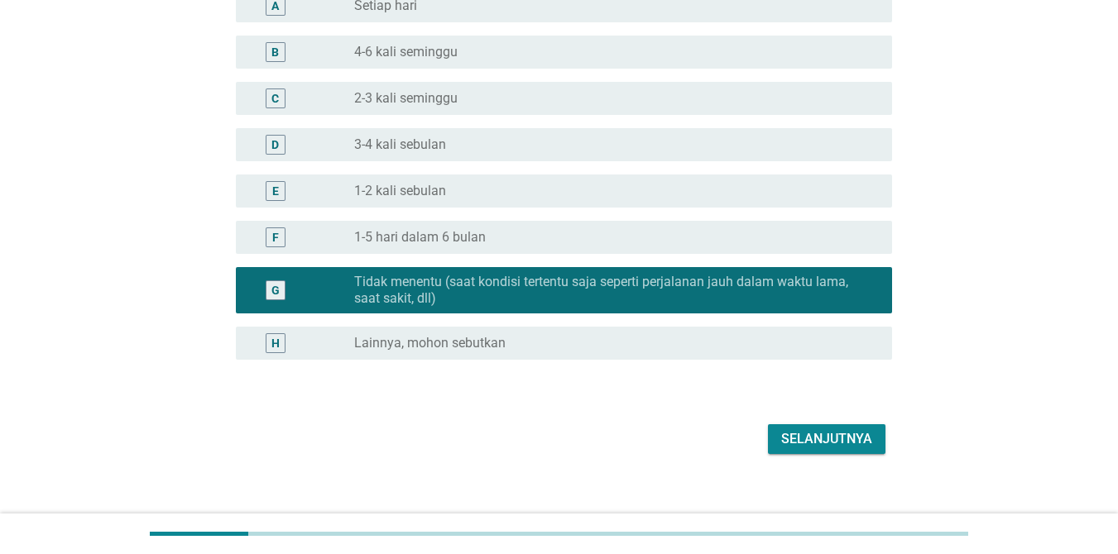  Describe the element at coordinates (429, 343) in the screenshot. I see `label: Lainnya, mohon sebutkan` at that location.